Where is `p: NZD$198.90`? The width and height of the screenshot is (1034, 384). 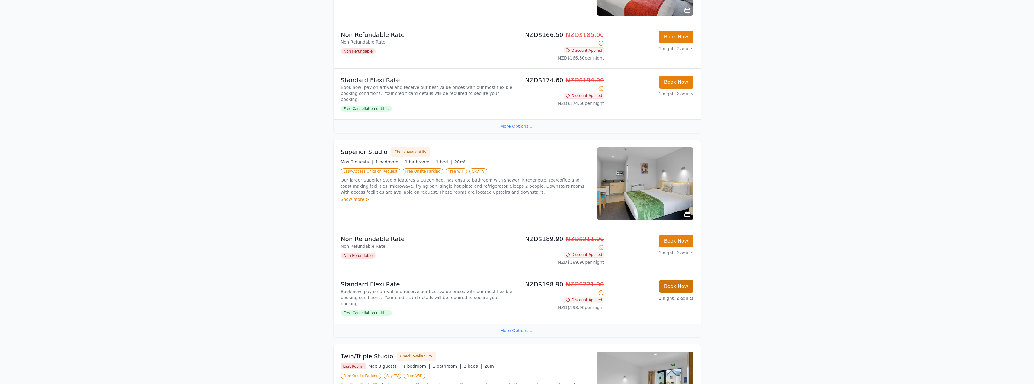
p: NZD$198.90 is located at coordinates (562, 288).